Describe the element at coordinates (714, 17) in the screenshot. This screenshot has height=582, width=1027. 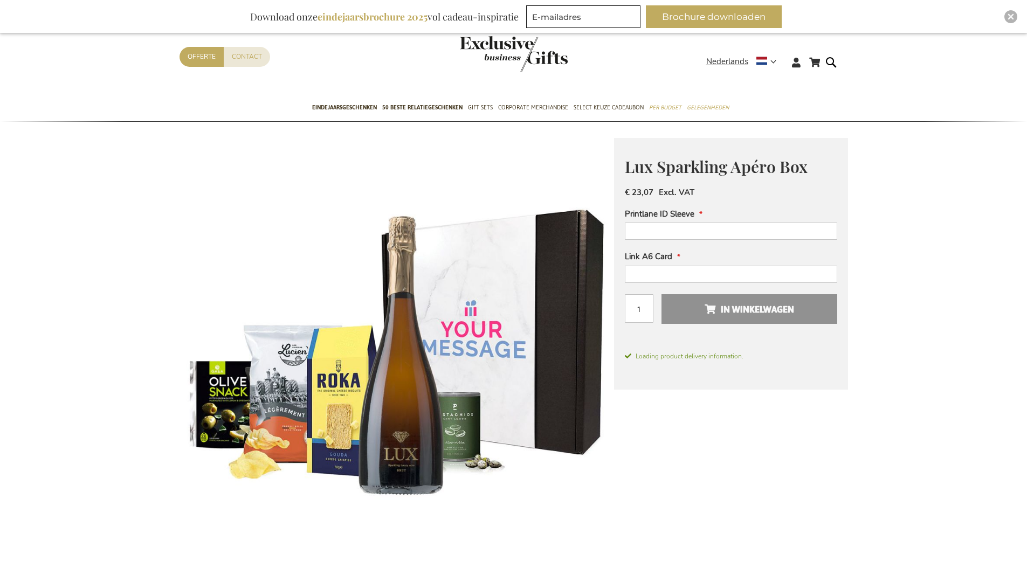
I see `button: Brochure downloaden` at that location.